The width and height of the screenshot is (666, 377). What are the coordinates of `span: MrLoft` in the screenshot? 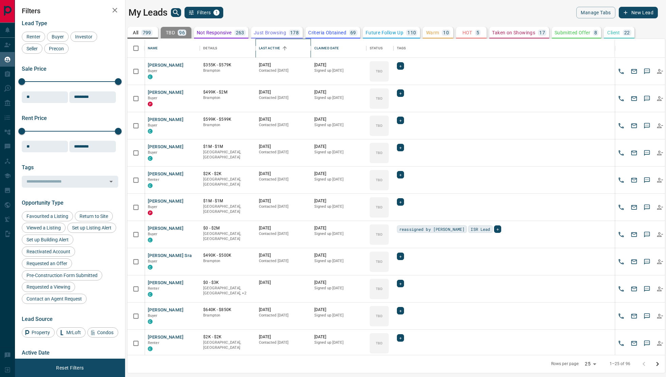 It's located at (73, 332).